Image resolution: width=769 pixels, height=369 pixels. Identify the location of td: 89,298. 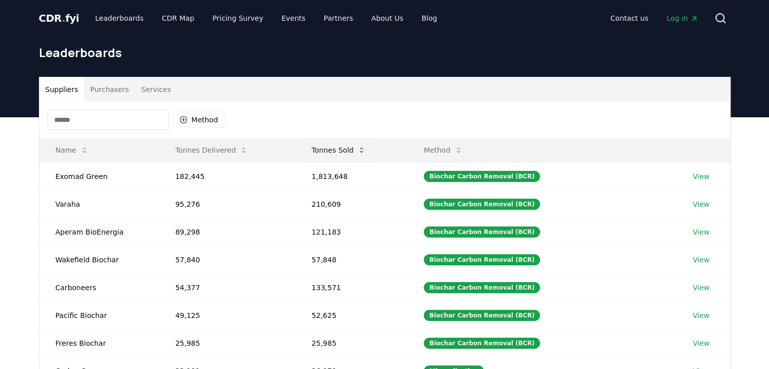
(228, 232).